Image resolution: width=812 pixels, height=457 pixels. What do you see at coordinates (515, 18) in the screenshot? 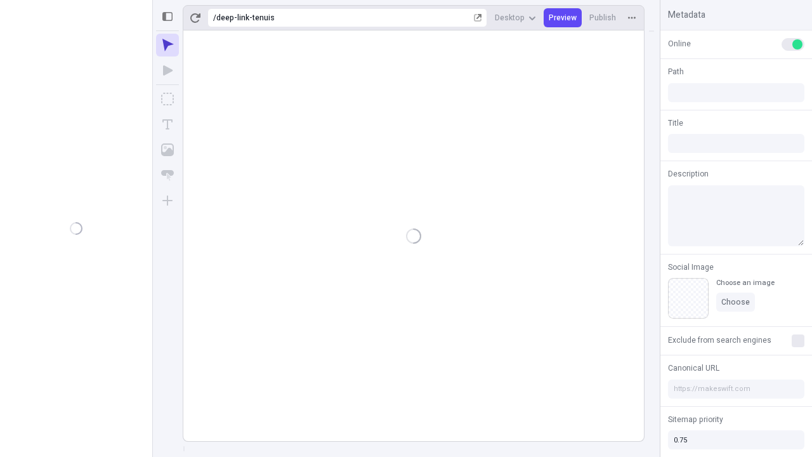
I see `button: Desktop` at bounding box center [515, 18].